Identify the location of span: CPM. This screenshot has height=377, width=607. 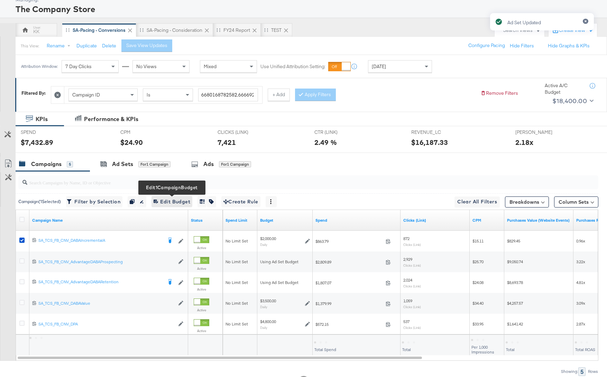
(146, 132).